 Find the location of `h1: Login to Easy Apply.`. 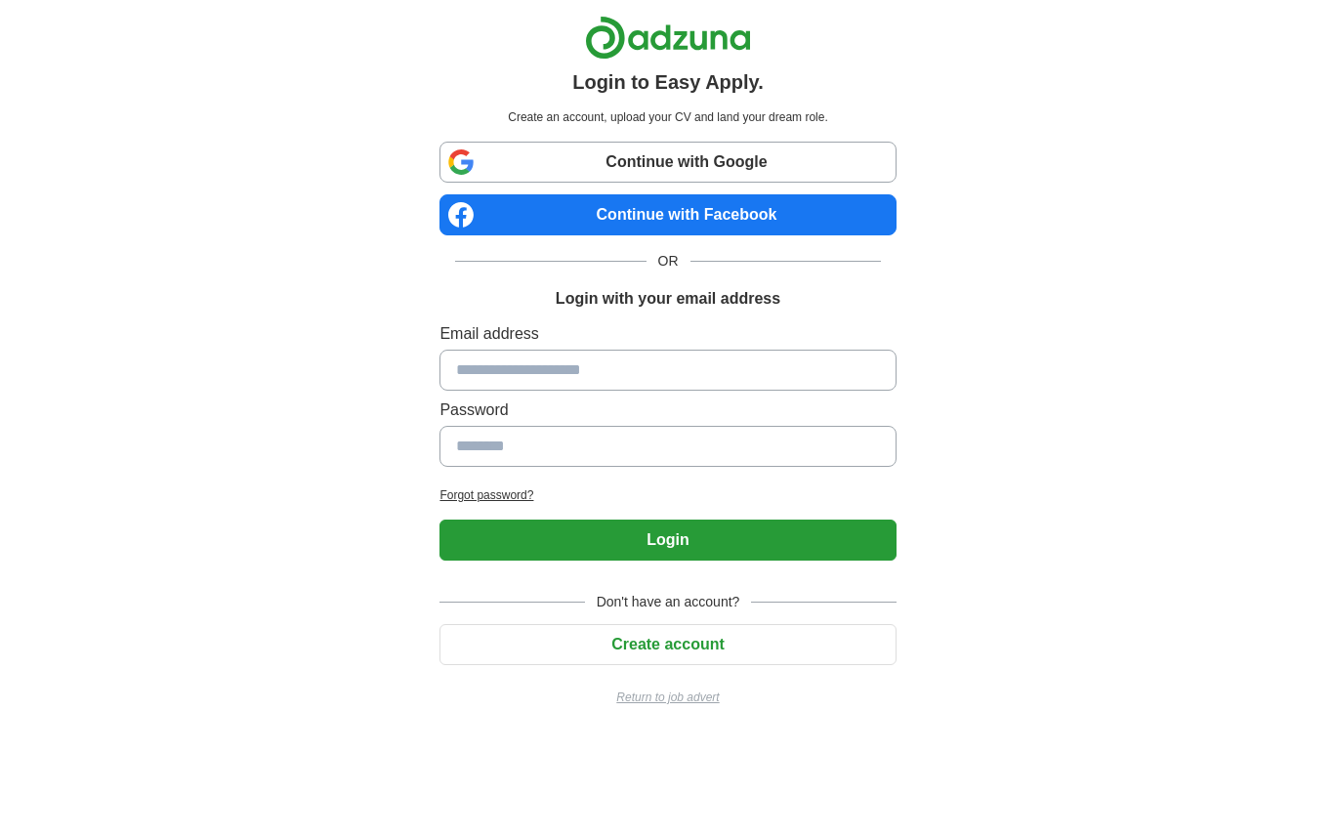

h1: Login to Easy Apply. is located at coordinates (668, 82).